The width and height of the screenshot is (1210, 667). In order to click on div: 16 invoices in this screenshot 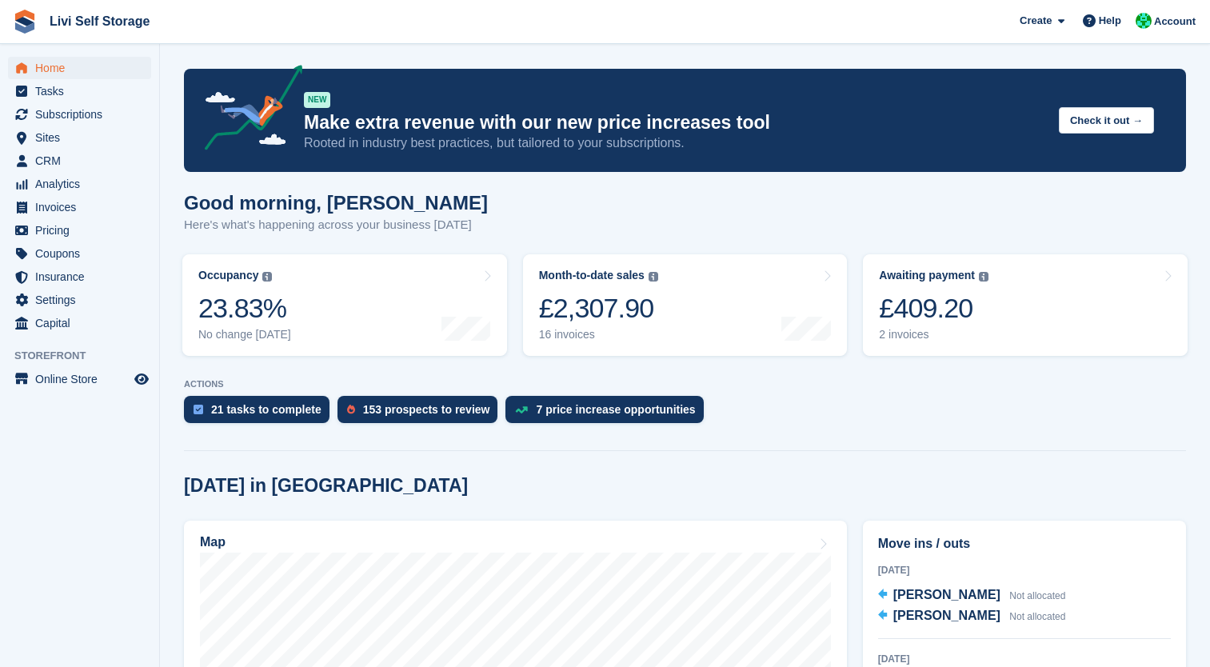, I will do `click(598, 334)`.